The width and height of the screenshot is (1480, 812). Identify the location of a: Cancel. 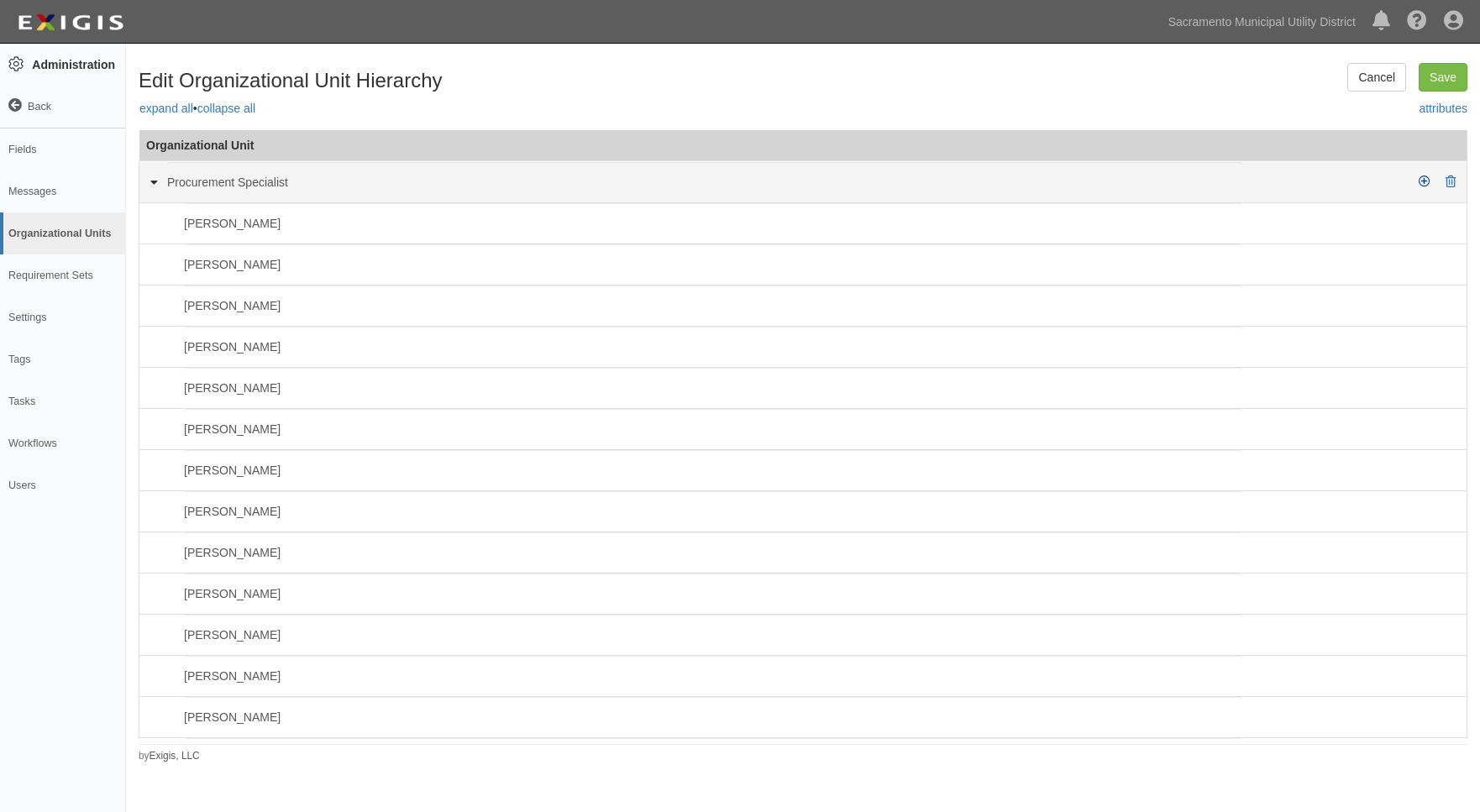
(1377, 77).